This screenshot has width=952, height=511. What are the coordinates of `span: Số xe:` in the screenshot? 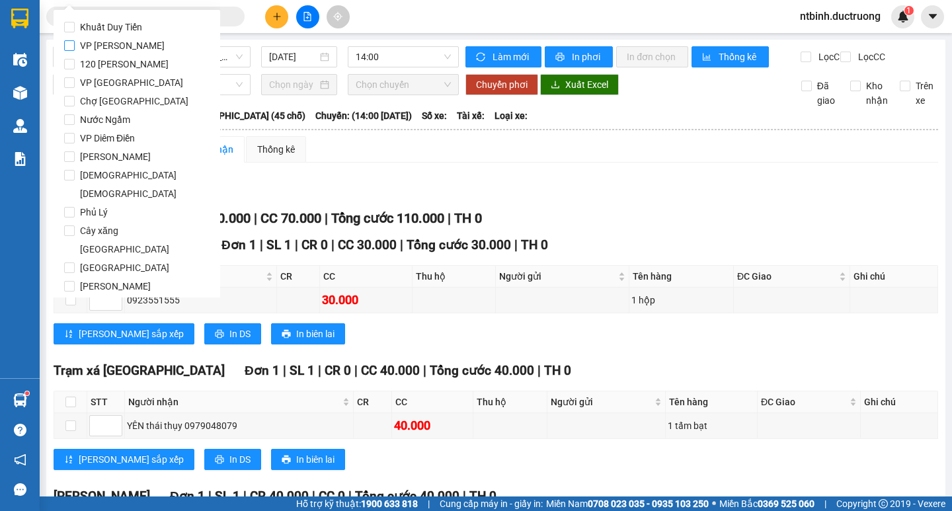 It's located at (434, 116).